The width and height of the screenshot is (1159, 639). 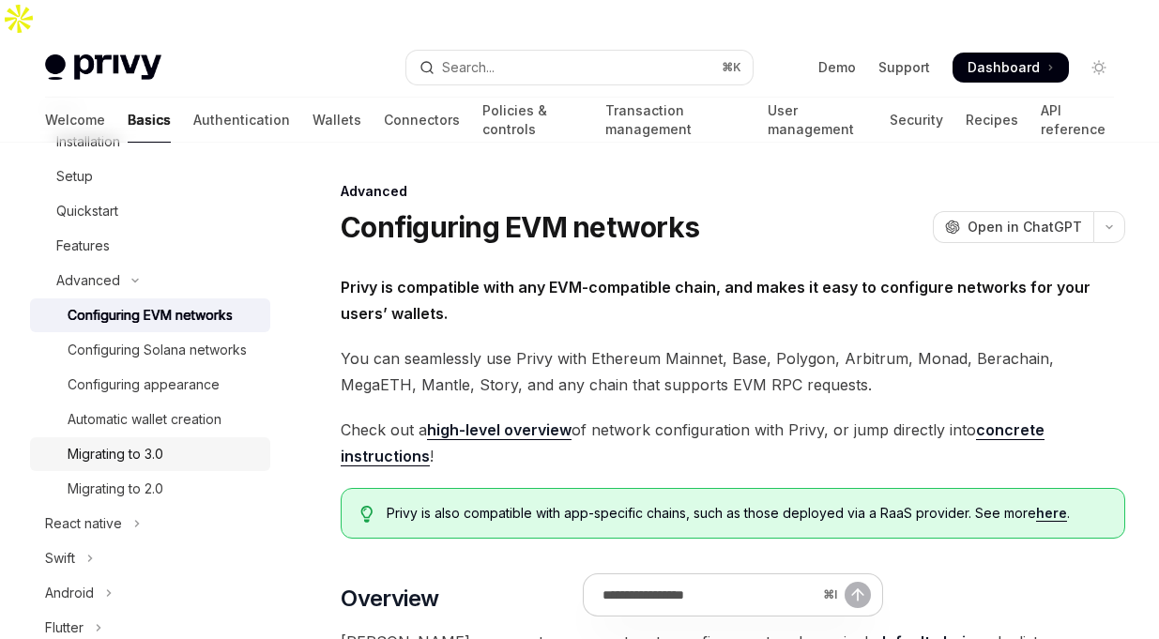 What do you see at coordinates (115, 454) in the screenshot?
I see `div: Migrating to 3.0` at bounding box center [115, 454].